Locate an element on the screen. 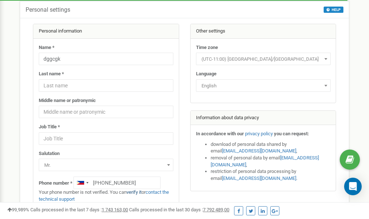  label: Salutation is located at coordinates (49, 153).